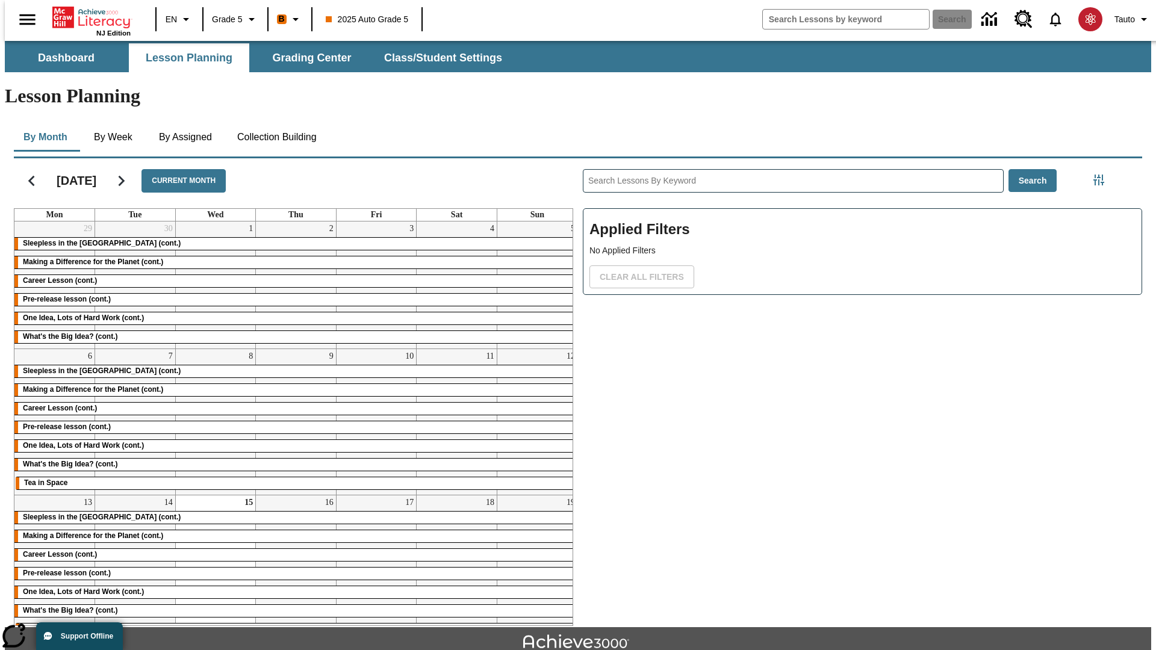 The width and height of the screenshot is (1156, 650). I want to click on a: October 13, 2025, so click(88, 503).